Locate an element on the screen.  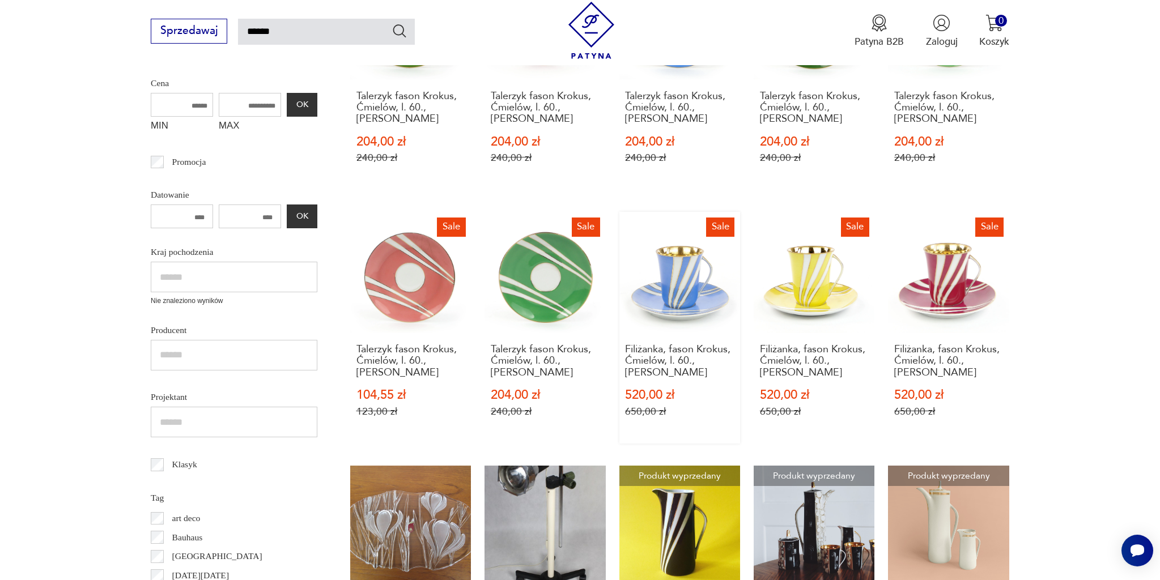
p: Cena is located at coordinates (234, 83).